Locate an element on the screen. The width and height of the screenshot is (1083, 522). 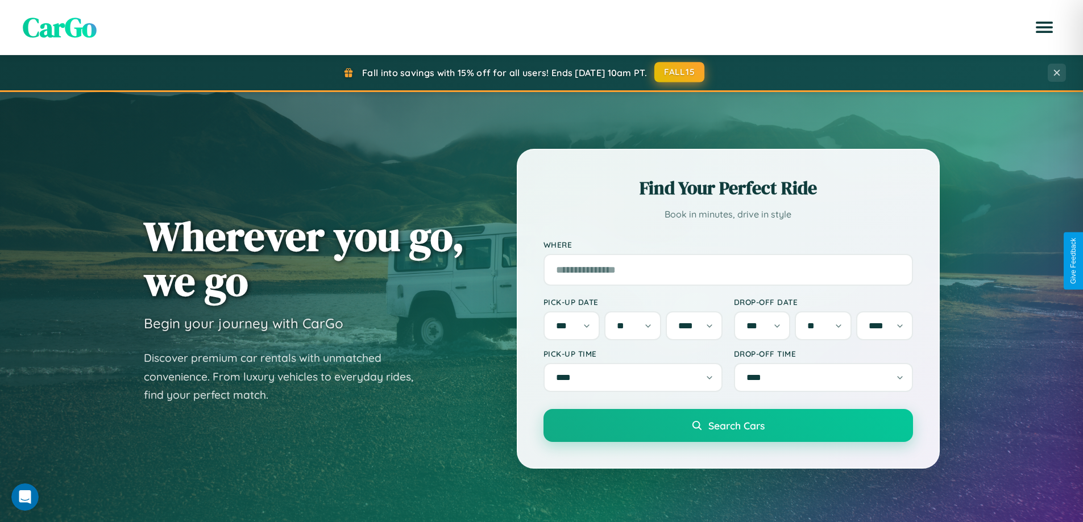
button: Search Cars is located at coordinates (728, 426).